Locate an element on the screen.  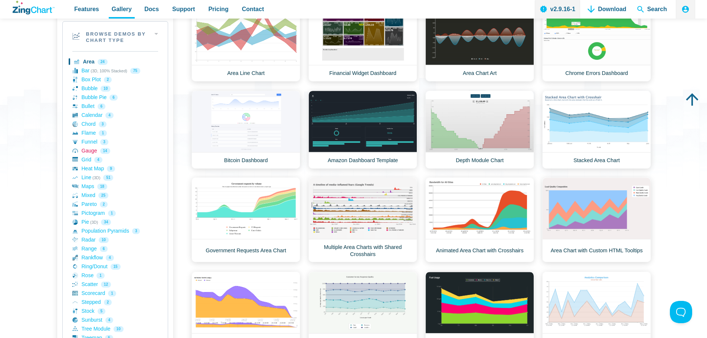
a: Stacked Area Chart is located at coordinates (596, 130).